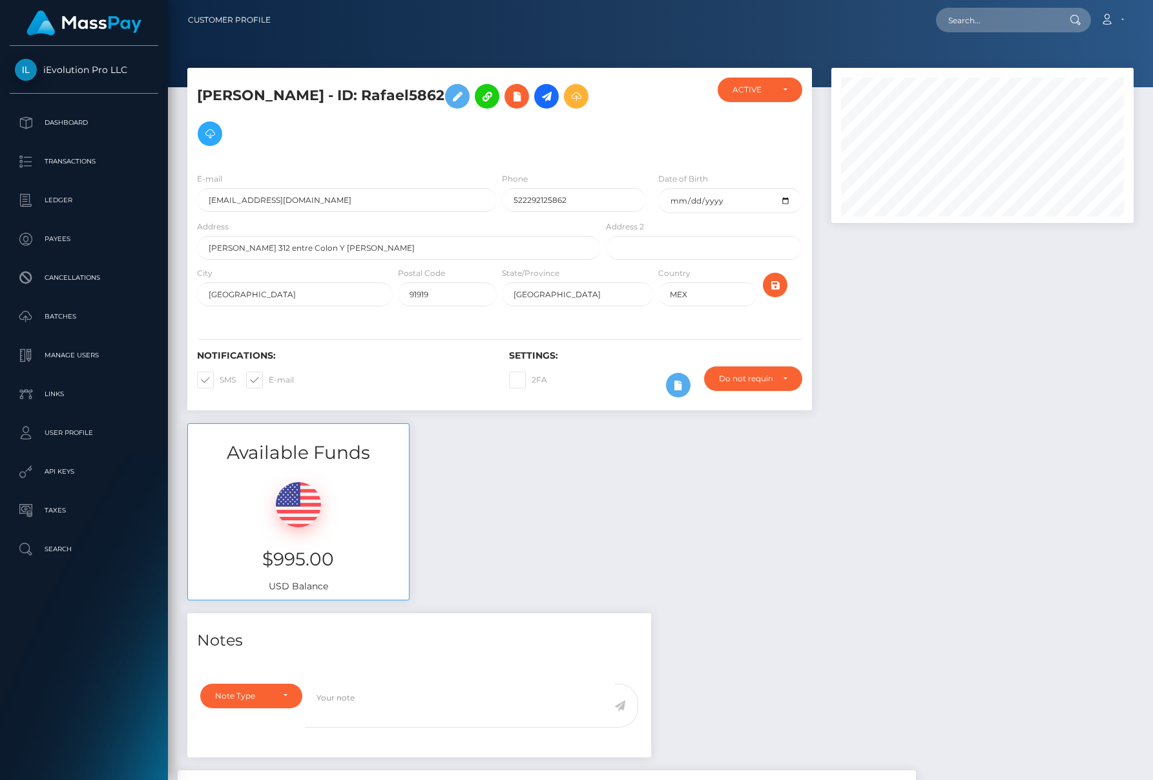  Describe the element at coordinates (84, 200) in the screenshot. I see `a: Ledger` at that location.